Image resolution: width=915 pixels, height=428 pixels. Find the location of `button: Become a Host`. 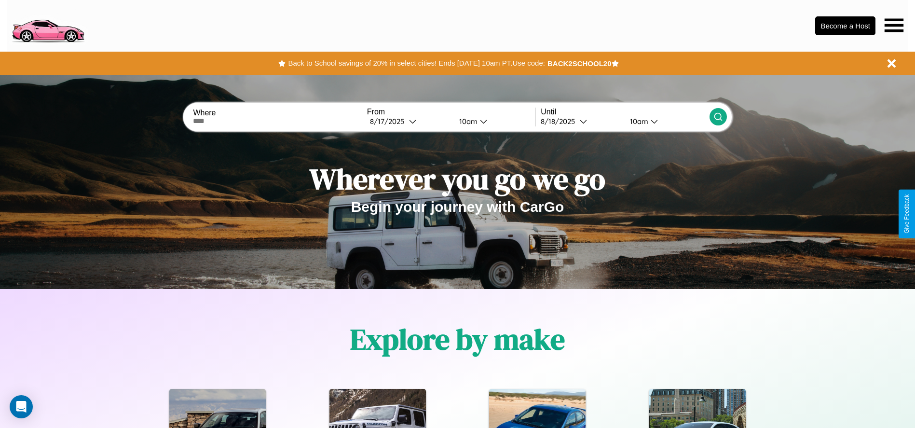

button: Become a Host is located at coordinates (845, 26).